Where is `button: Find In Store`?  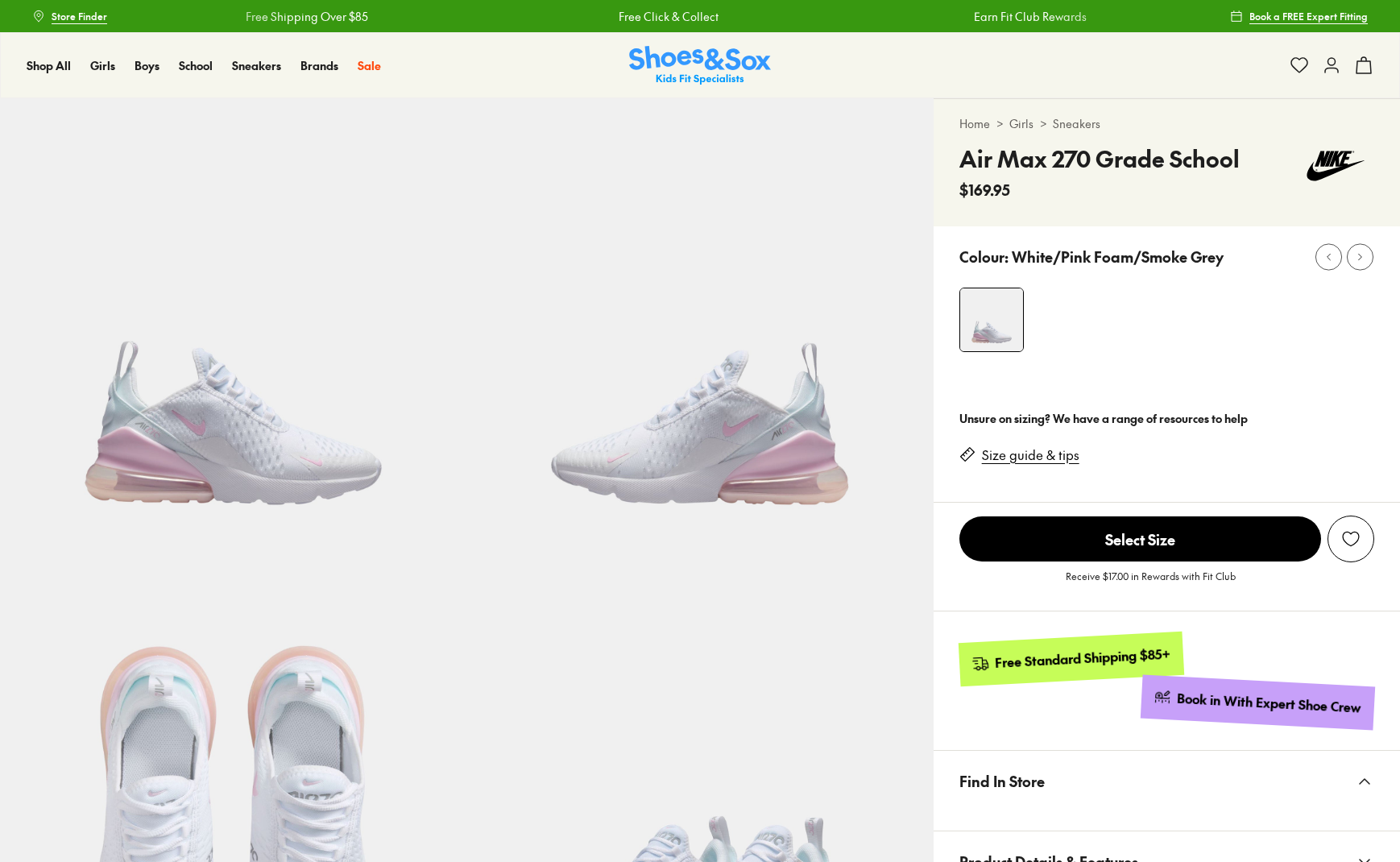
button: Find In Store is located at coordinates (1166, 781).